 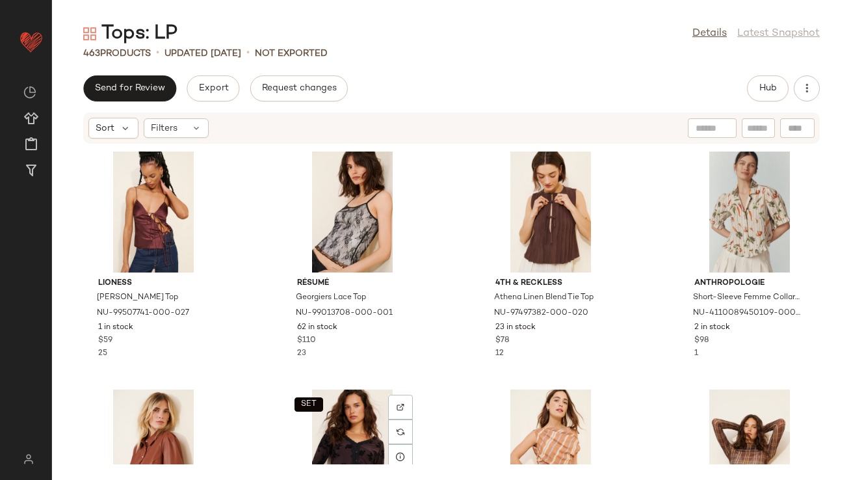 What do you see at coordinates (331, 298) in the screenshot?
I see `span: Georgiers Lace Top` at bounding box center [331, 298].